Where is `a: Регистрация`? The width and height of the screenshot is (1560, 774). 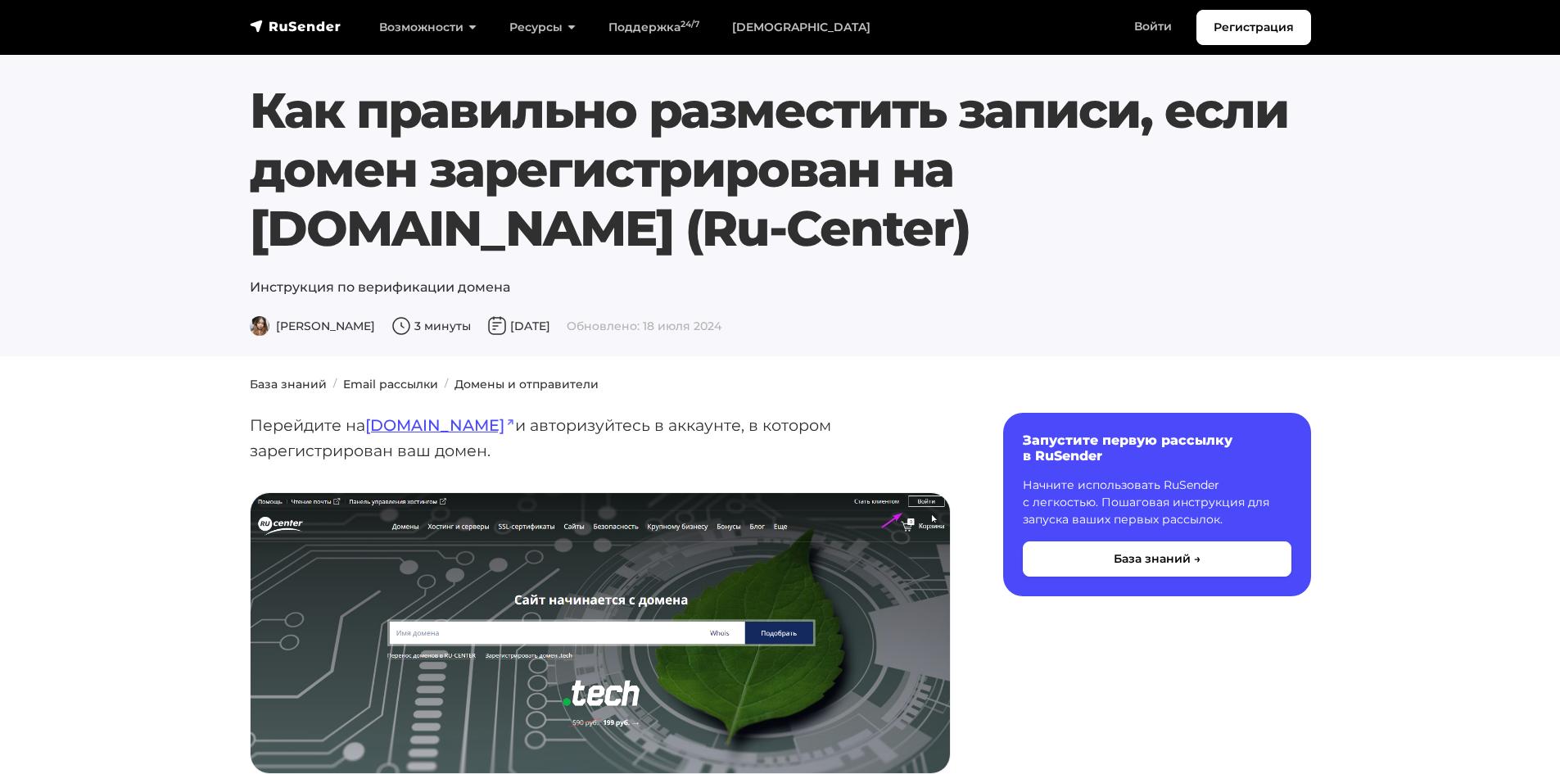
a: Регистрация is located at coordinates (1254, 27).